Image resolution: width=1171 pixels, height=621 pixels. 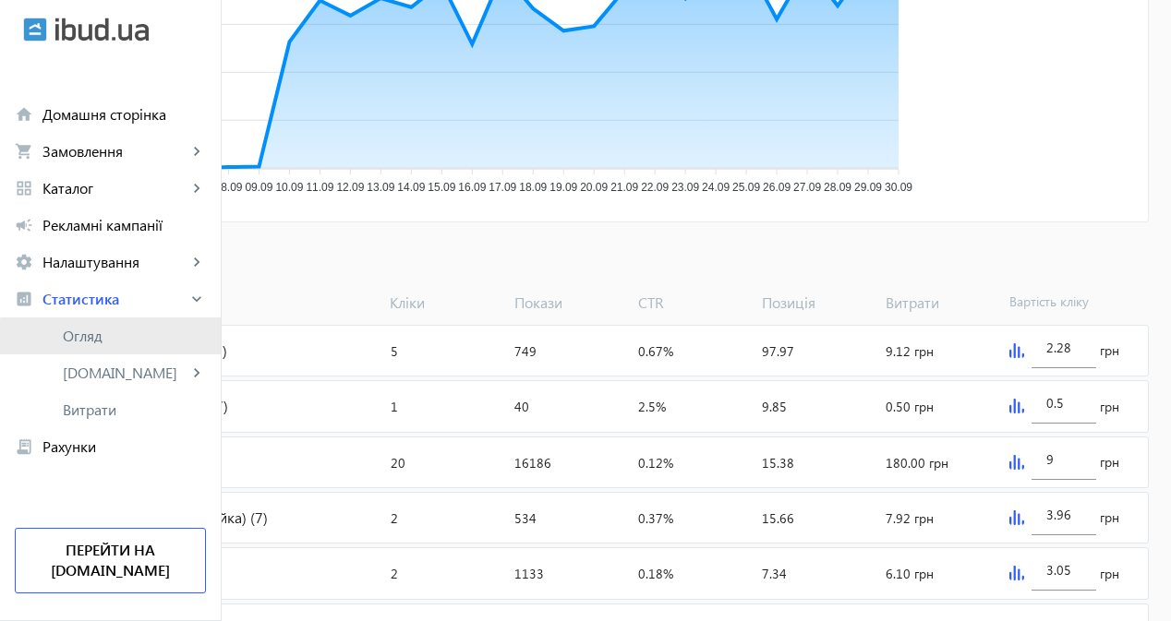 What do you see at coordinates (777, 518) in the screenshot?
I see `span: 15.66` at bounding box center [777, 518].